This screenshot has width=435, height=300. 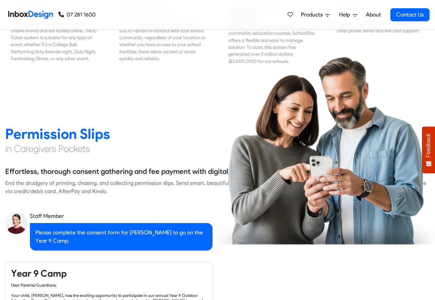 I want to click on span: Help, so click(x=346, y=15).